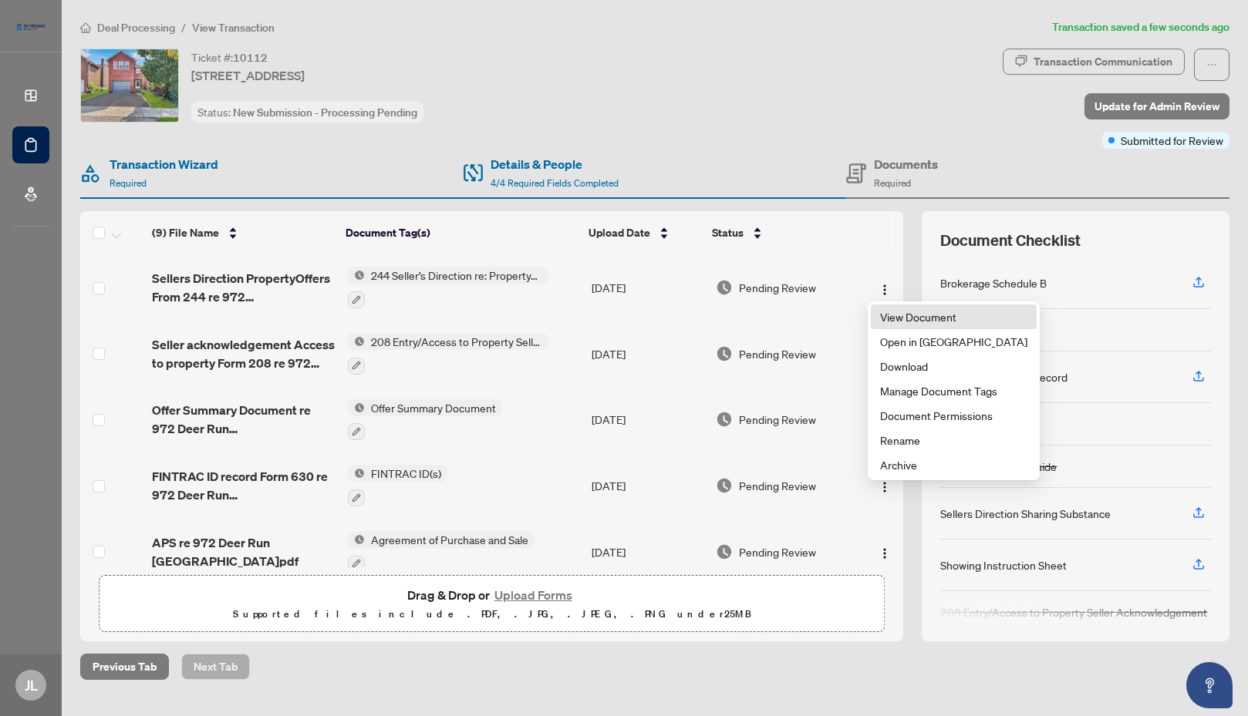 The width and height of the screenshot is (1248, 716). Describe the element at coordinates (492, 595) in the screenshot. I see `span: Drag & Drop or` at that location.